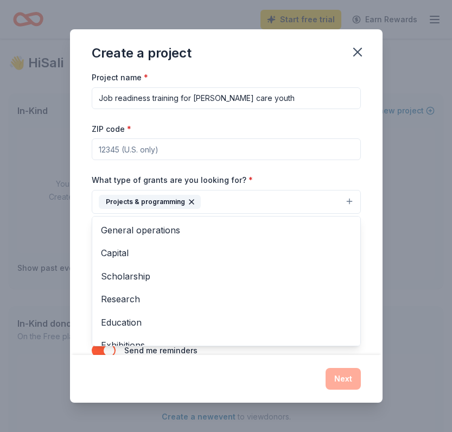 Image resolution: width=452 pixels, height=432 pixels. Describe the element at coordinates (226, 276) in the screenshot. I see `span: Scholarship` at that location.